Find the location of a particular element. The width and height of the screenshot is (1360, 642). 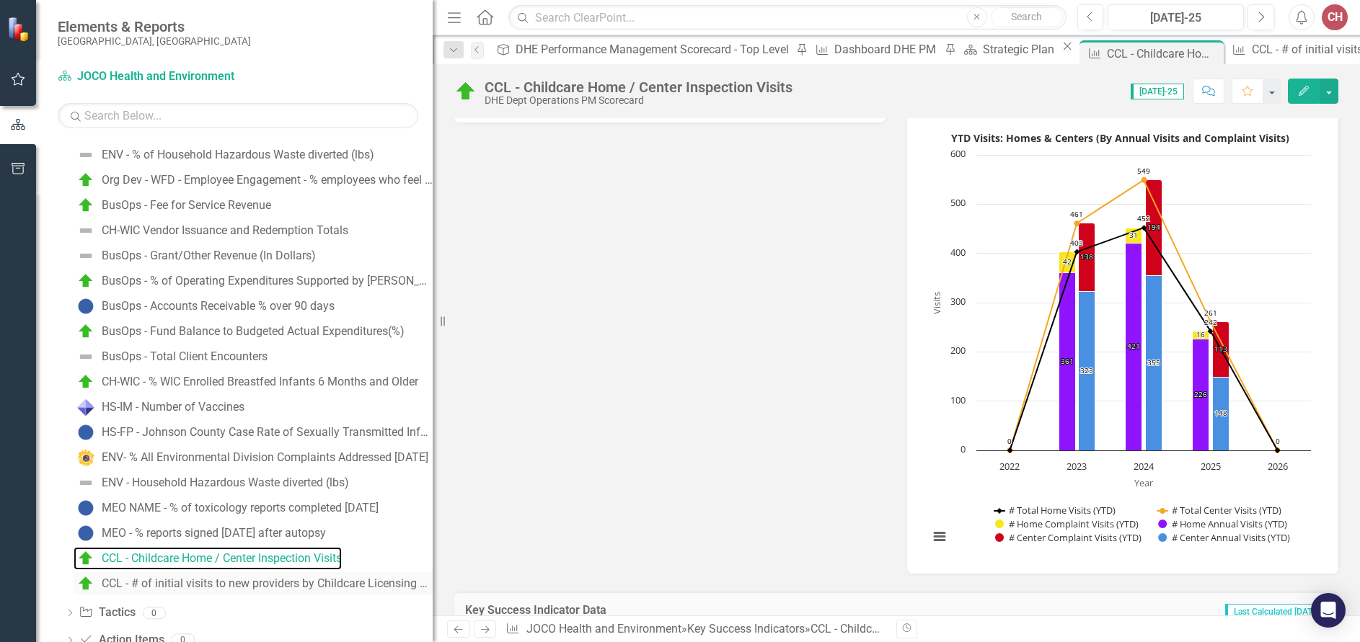

path: 2025, 242. # Total Home Visits (YTD). is located at coordinates (1210, 332).